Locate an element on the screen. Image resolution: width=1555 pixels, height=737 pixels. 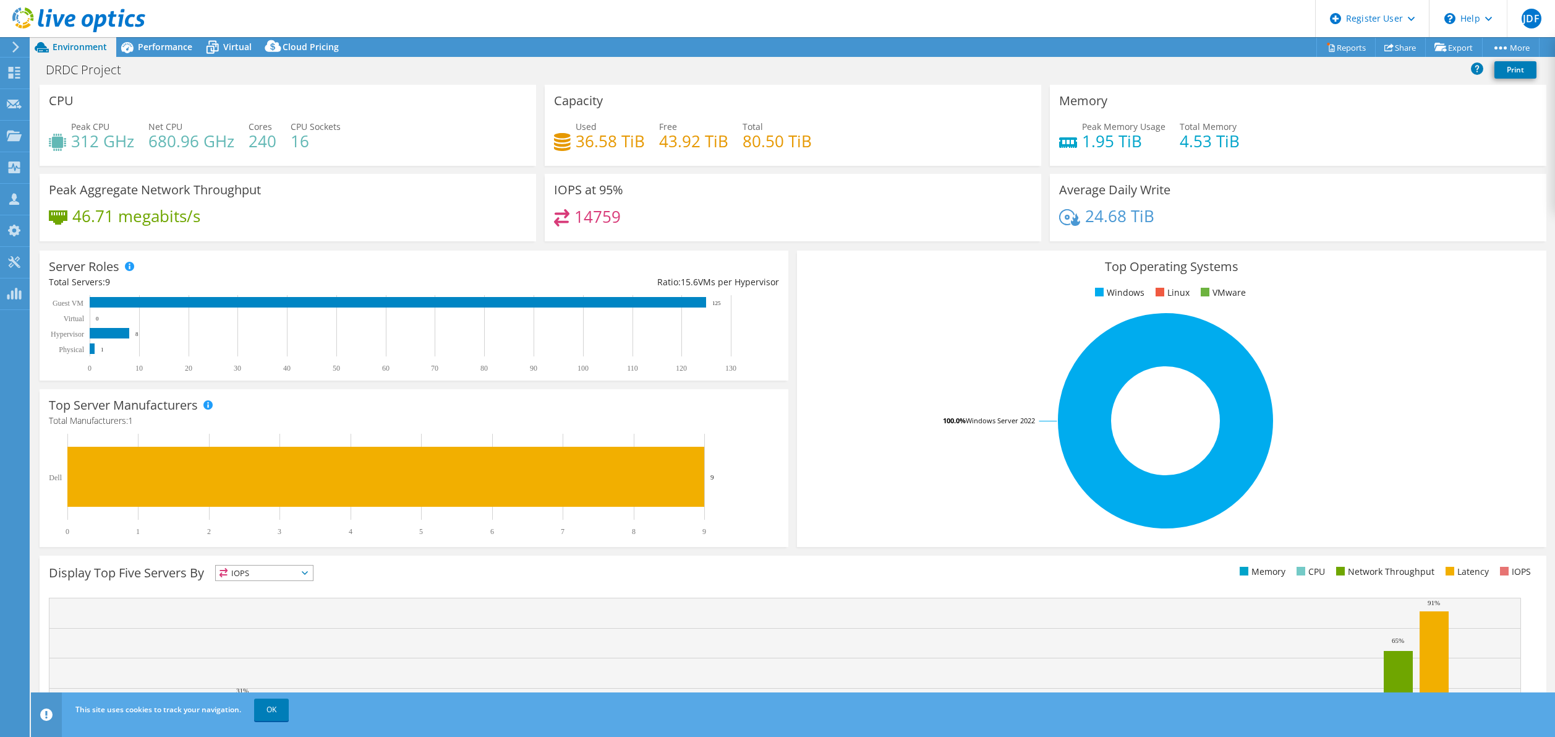
span: Performance is located at coordinates (165, 46).